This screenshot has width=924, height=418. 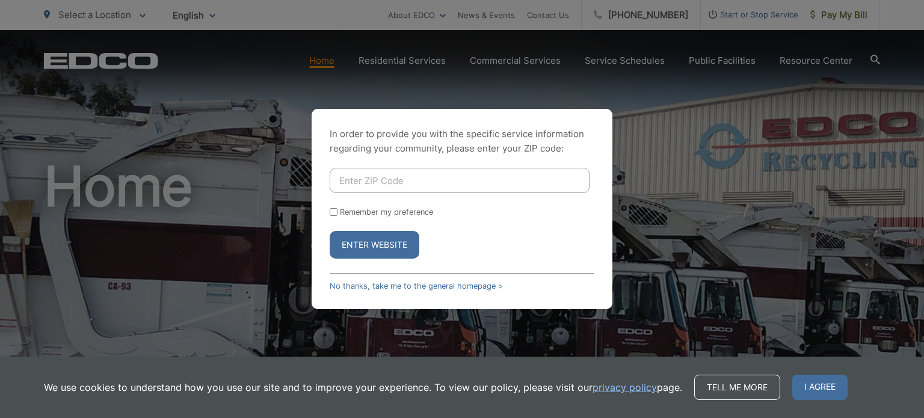 I want to click on p: In order to provide you with the specific service information regarding your community, please en..., so click(x=462, y=141).